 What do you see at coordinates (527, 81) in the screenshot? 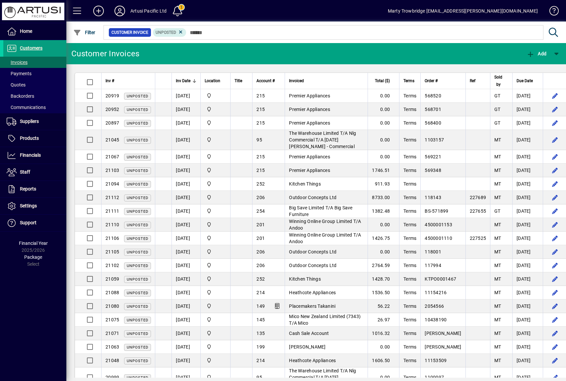
I see `div: Due Date` at bounding box center [527, 81].